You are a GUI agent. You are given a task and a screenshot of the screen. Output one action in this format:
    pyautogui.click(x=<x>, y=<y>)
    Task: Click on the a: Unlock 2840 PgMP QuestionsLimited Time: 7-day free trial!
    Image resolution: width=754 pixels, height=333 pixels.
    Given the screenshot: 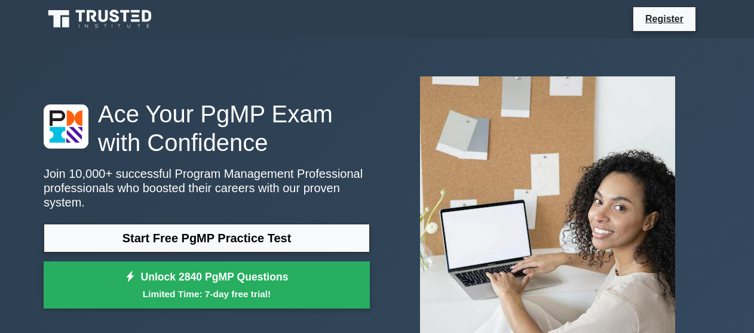 What is the action you would take?
    pyautogui.click(x=207, y=285)
    